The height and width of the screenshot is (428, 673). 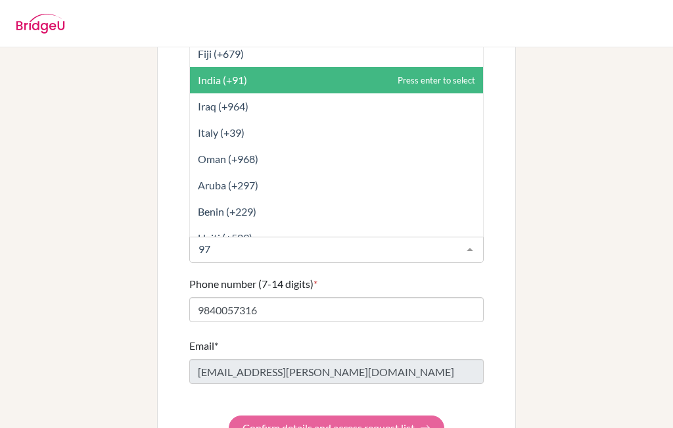 I want to click on img: BridgeU logo, so click(x=40, y=24).